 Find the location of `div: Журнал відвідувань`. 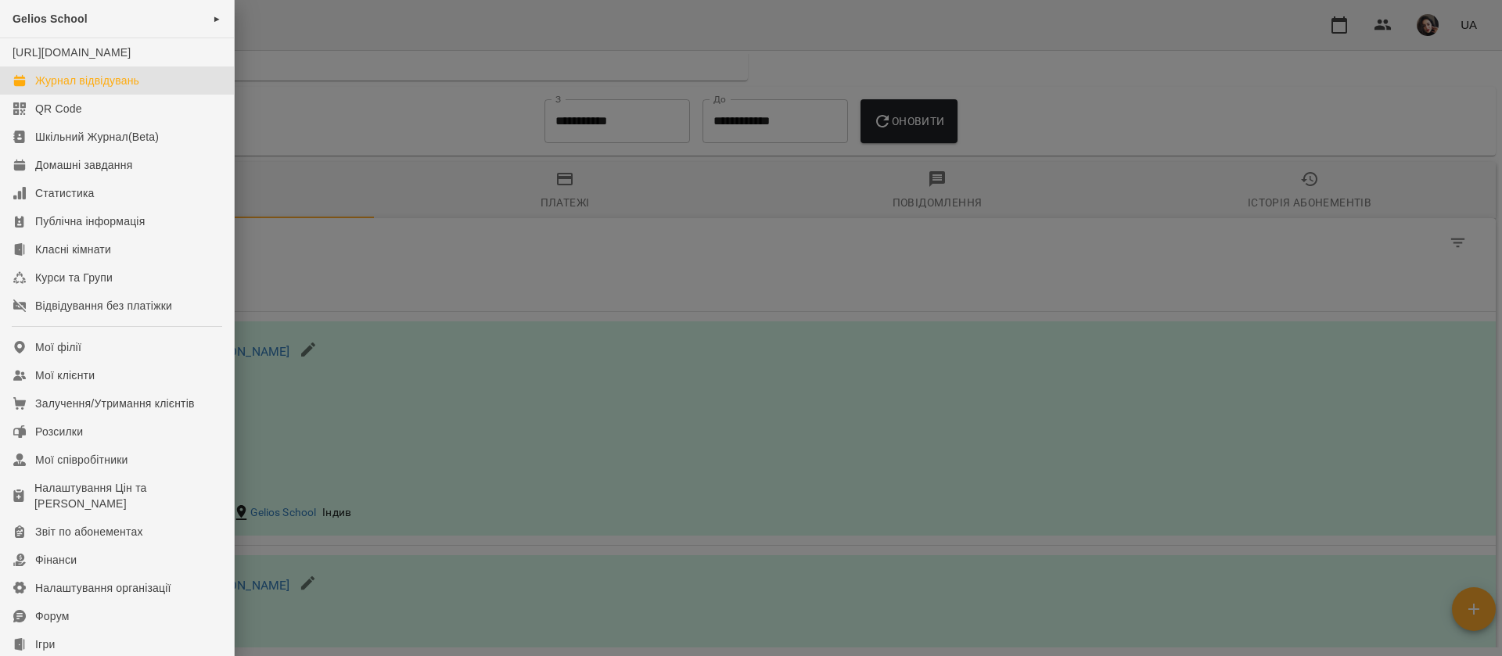

div: Журнал відвідувань is located at coordinates (87, 81).